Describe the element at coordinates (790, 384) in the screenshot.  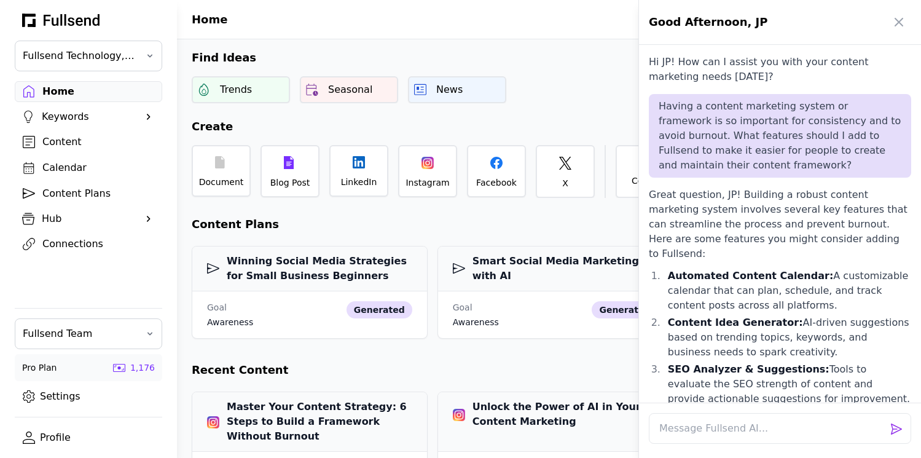
I see `p: Tools to evaluate the SEO strength of content and provide actionable suggestions for improvement.` at that location.